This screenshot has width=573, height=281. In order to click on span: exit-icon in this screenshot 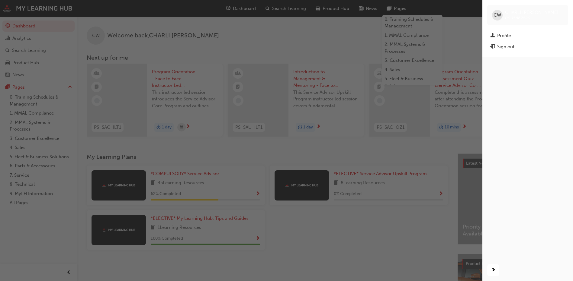, I will do `click(492, 47)`.